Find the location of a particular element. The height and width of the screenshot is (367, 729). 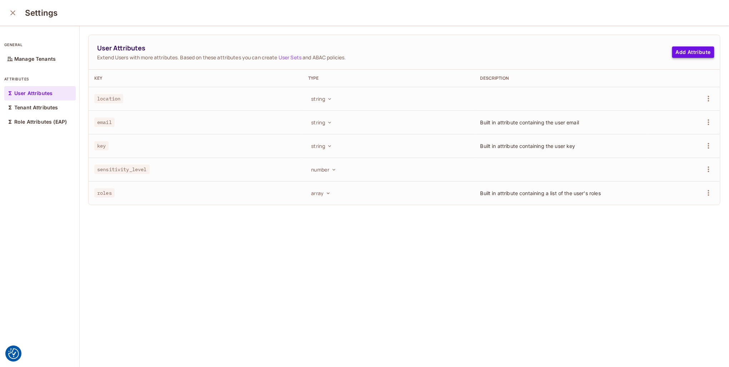

button: number is located at coordinates (323, 169).